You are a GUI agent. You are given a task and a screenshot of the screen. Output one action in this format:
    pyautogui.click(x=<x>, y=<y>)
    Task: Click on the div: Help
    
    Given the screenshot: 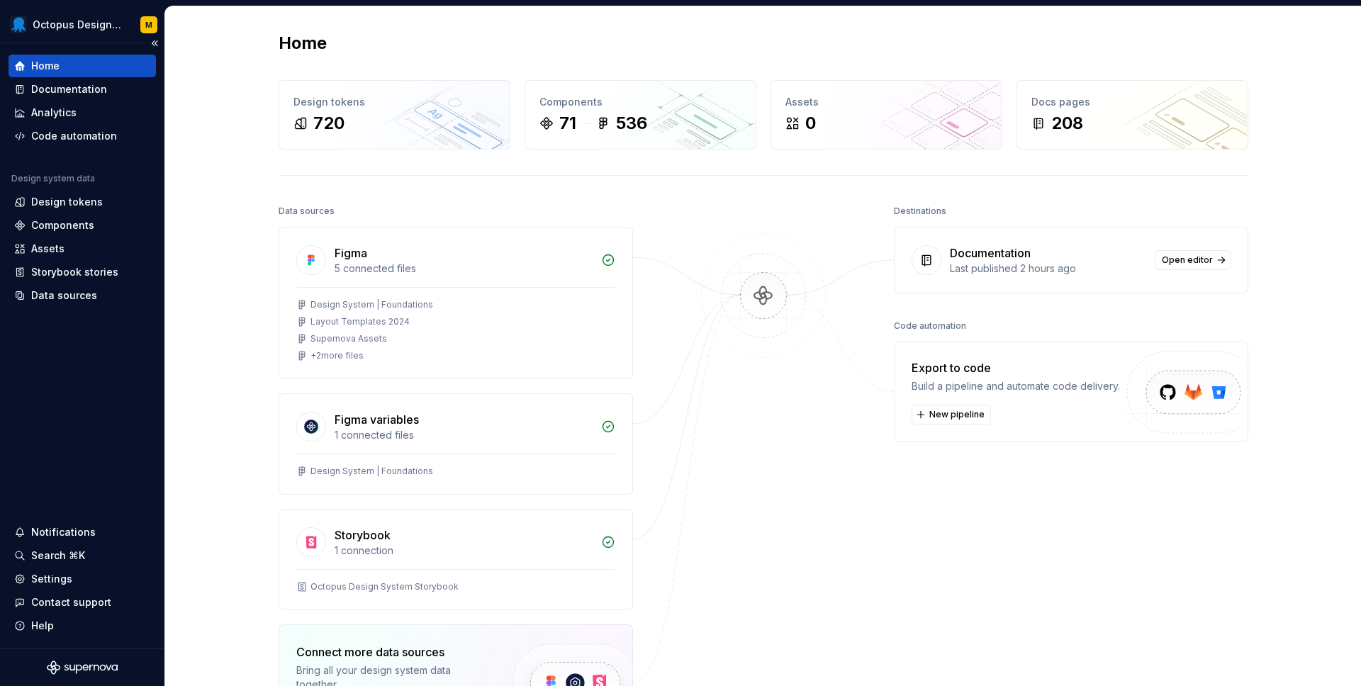 What is the action you would take?
    pyautogui.click(x=43, y=626)
    